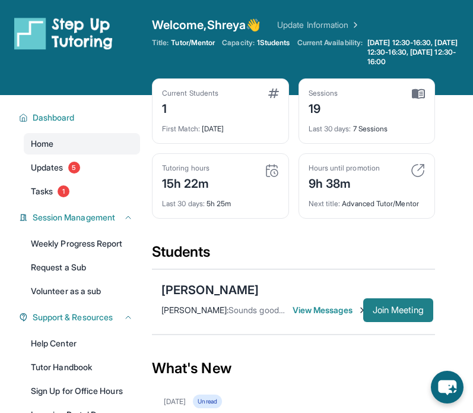 Image resolution: width=473 pixels, height=413 pixels. I want to click on span: Updates, so click(47, 167).